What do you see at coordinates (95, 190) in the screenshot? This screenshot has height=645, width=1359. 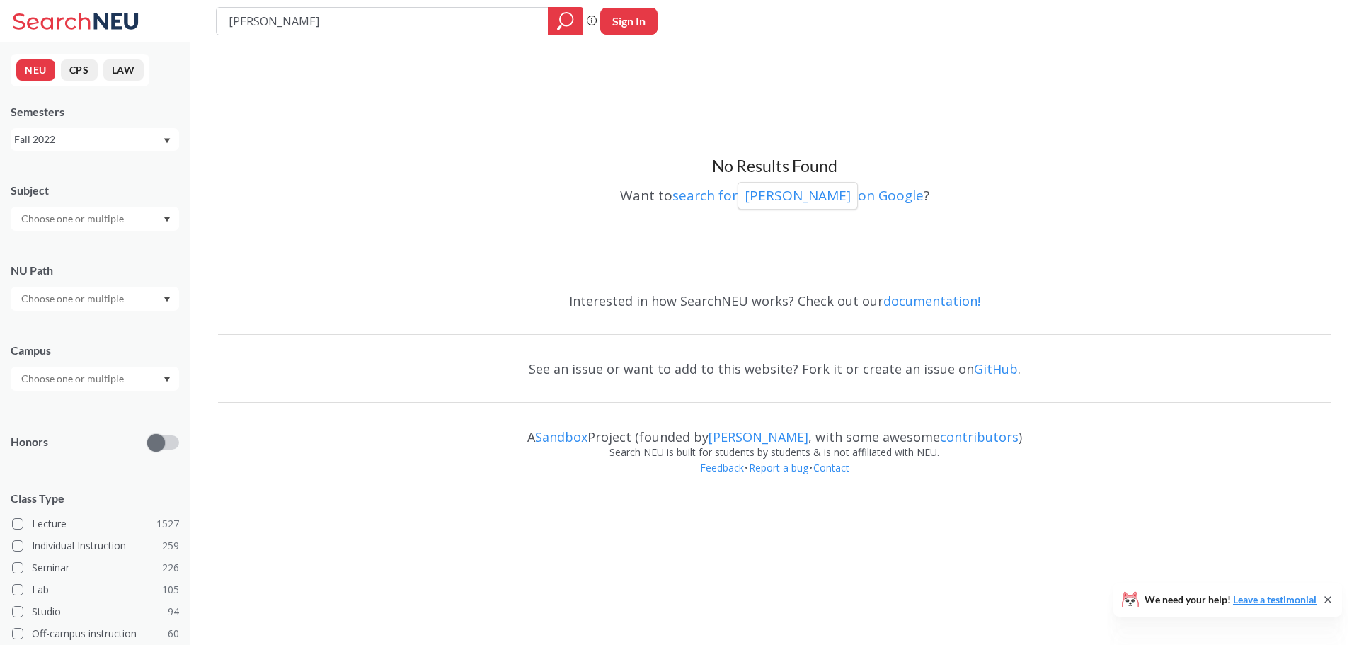 I see `div: Subject` at bounding box center [95, 190].